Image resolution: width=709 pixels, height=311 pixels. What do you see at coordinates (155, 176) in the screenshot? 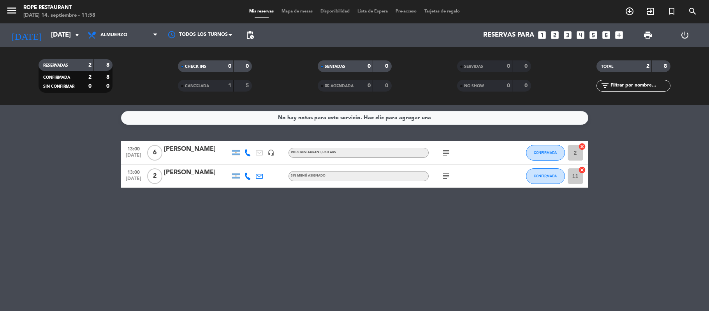
I see `span: 2` at bounding box center [155, 176].